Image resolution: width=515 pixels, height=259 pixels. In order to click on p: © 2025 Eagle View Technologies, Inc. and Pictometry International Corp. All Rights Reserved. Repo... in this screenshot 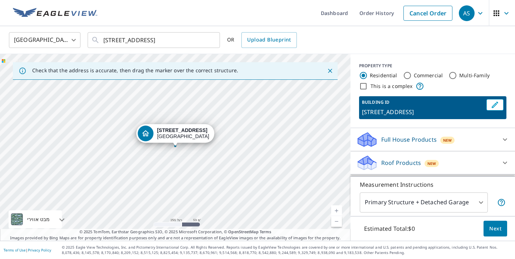, I will do `click(286, 250)`.